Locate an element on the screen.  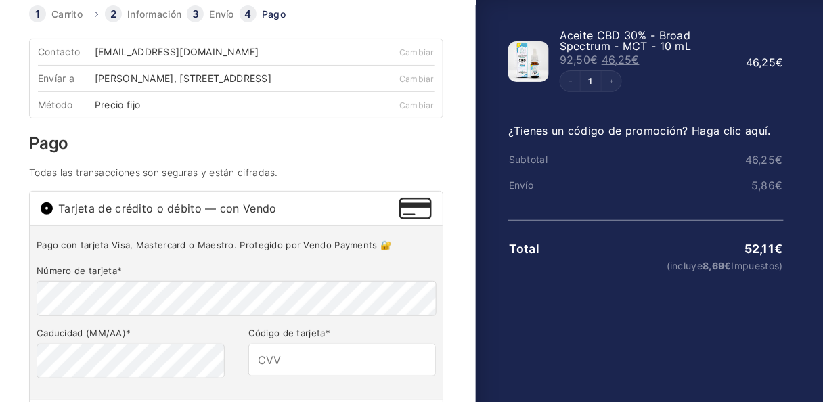
div: Precio fijo is located at coordinates (122, 105).